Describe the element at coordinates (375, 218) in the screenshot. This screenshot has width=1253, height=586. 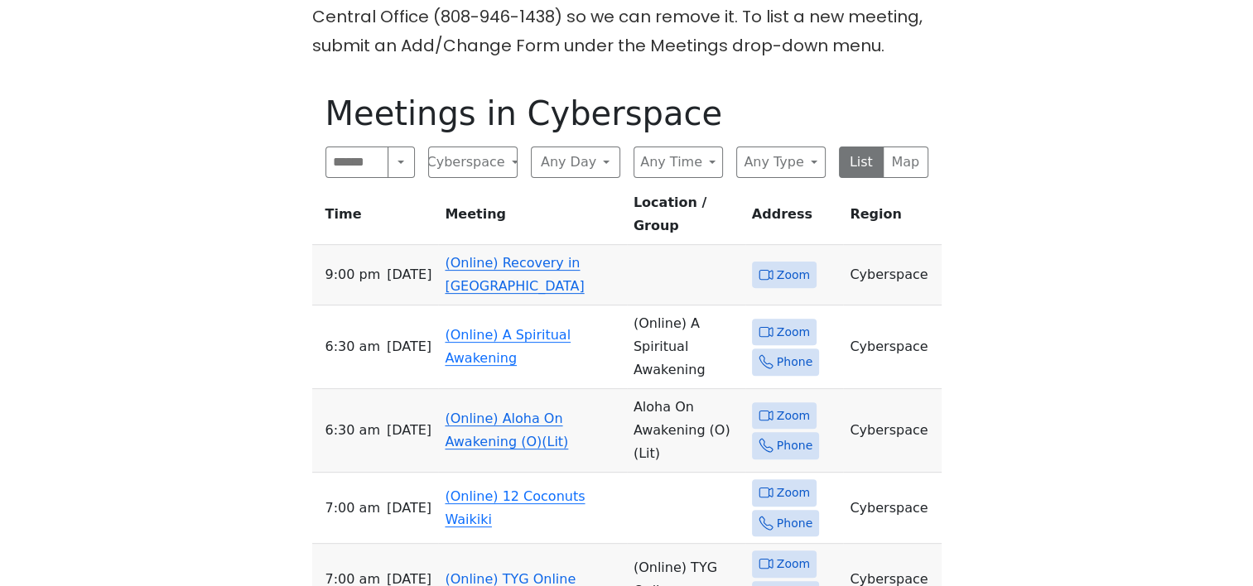
I see `th: Time` at that location.